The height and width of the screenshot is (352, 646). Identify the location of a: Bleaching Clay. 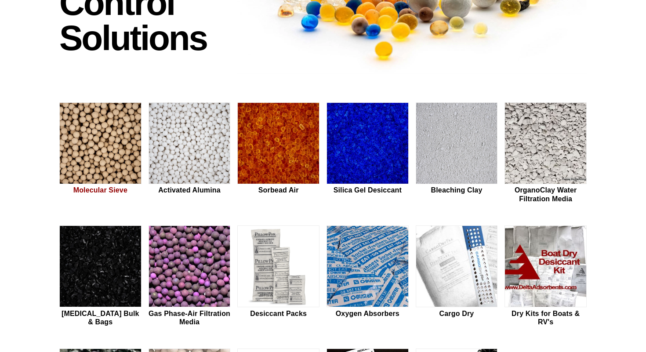
(456, 153).